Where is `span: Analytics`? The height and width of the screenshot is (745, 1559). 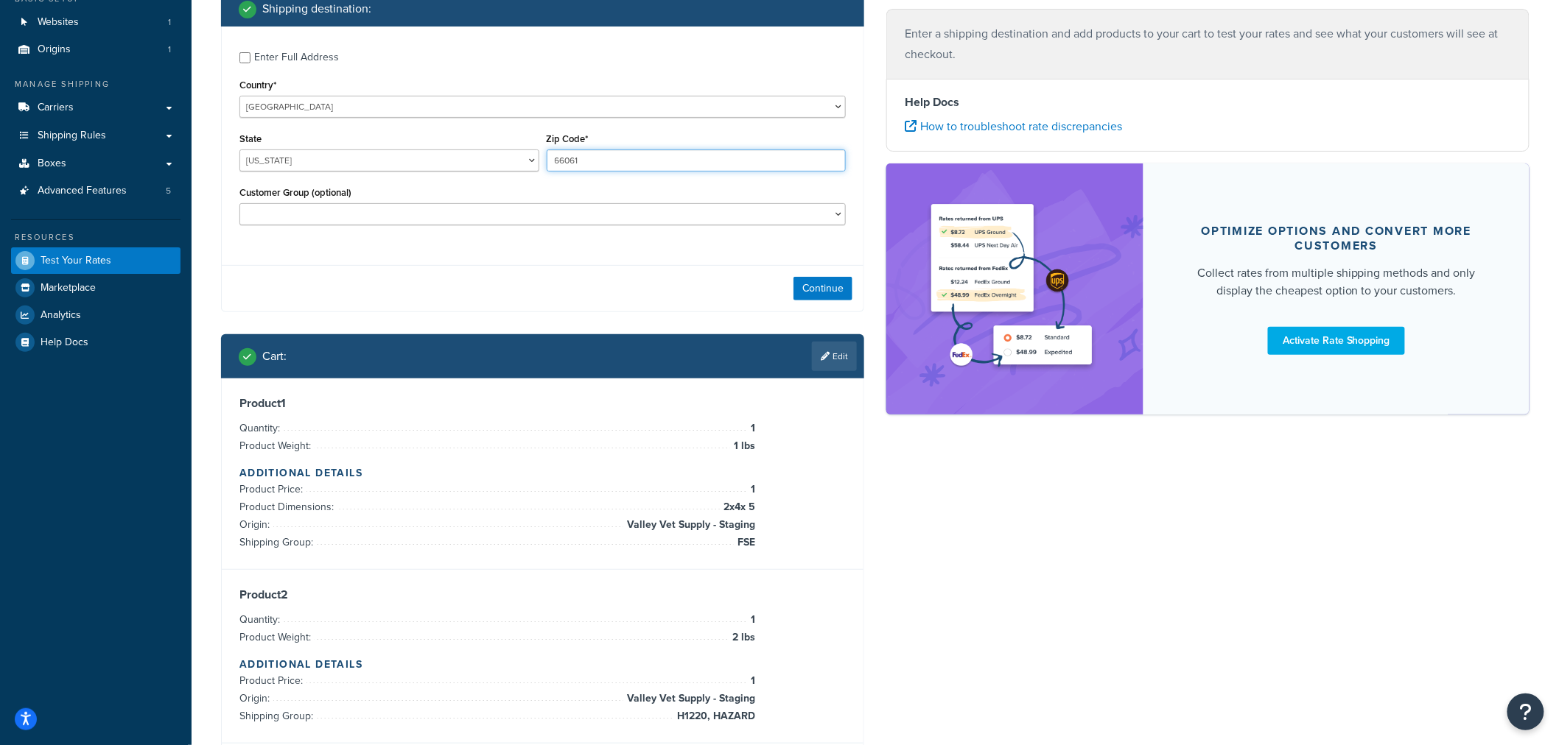
span: Analytics is located at coordinates (60, 315).